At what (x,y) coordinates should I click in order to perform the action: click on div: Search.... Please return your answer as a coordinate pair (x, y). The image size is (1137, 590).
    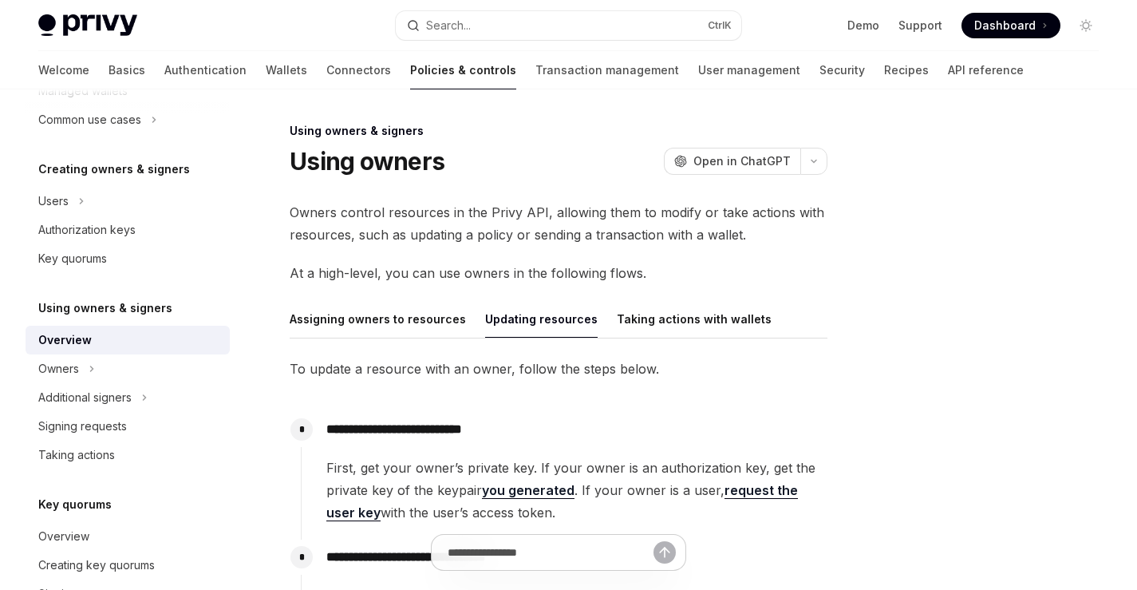
    Looking at the image, I should click on (448, 26).